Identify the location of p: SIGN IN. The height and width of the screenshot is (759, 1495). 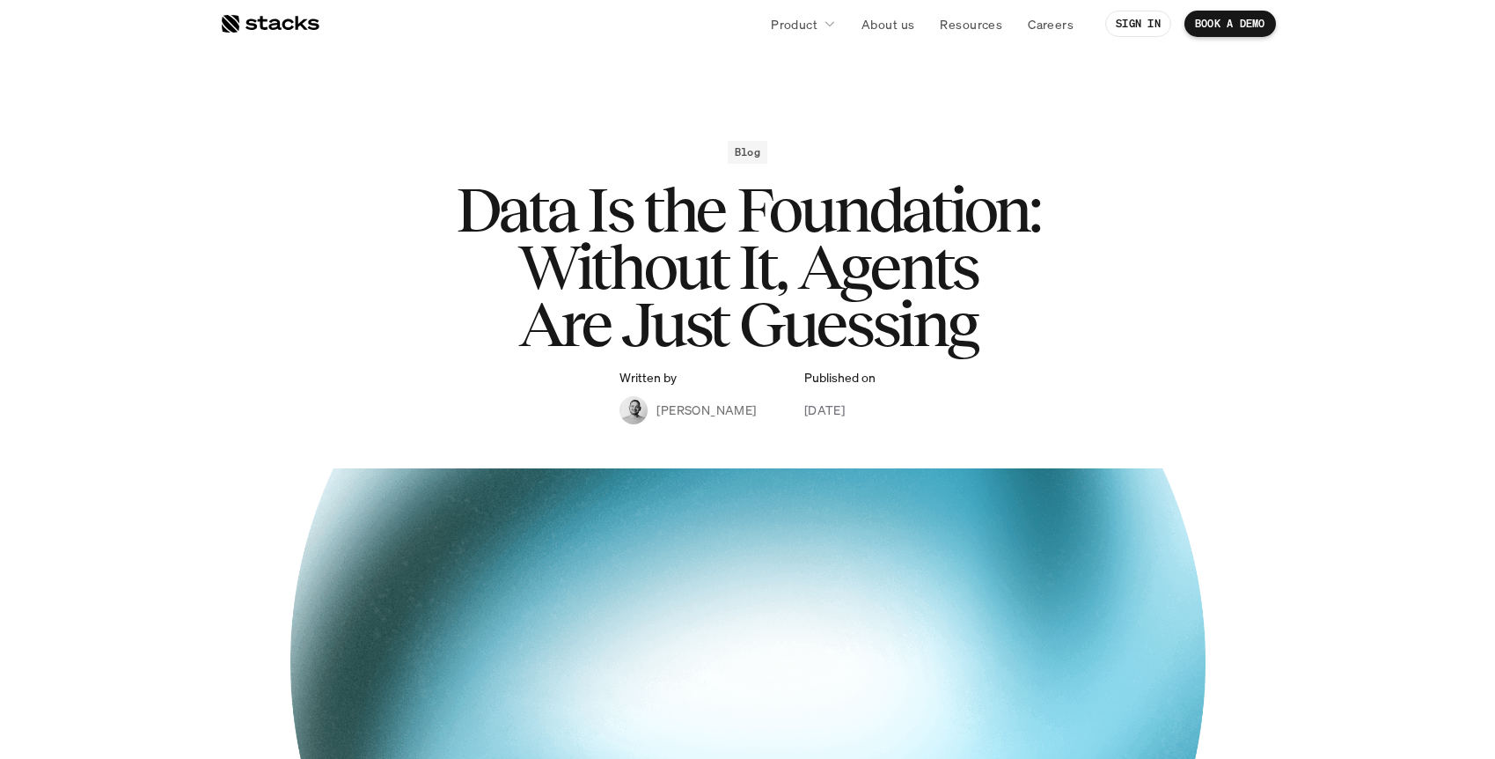
(1138, 24).